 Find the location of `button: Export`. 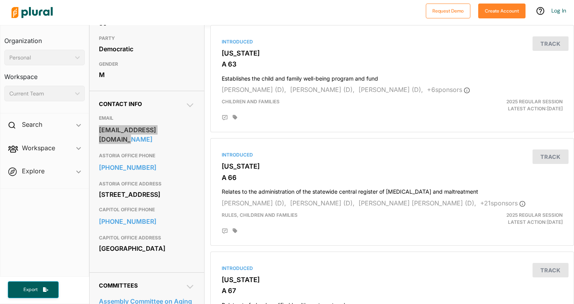

button: Export is located at coordinates (33, 289).